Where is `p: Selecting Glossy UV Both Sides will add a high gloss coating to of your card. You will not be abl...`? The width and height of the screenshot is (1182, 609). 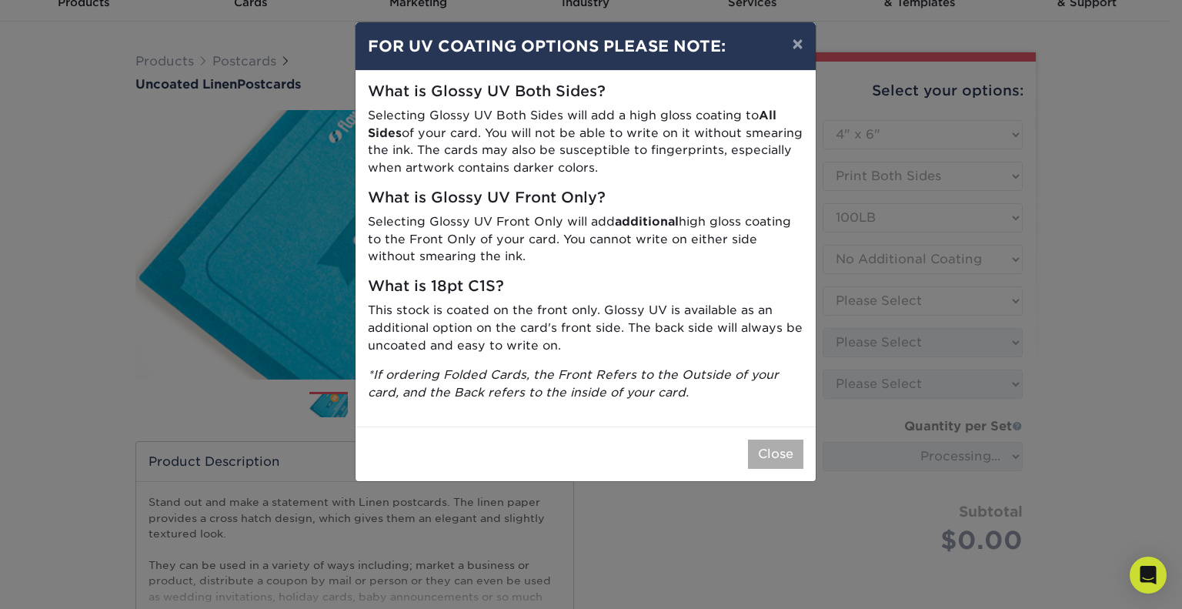
p: Selecting Glossy UV Both Sides will add a high gloss coating to of your card. You will not be abl... is located at coordinates (586, 142).